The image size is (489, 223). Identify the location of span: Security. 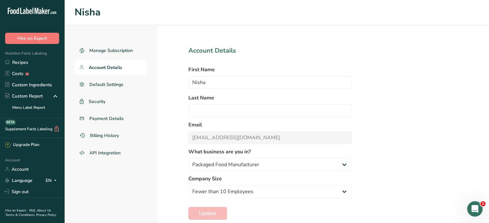
(97, 102).